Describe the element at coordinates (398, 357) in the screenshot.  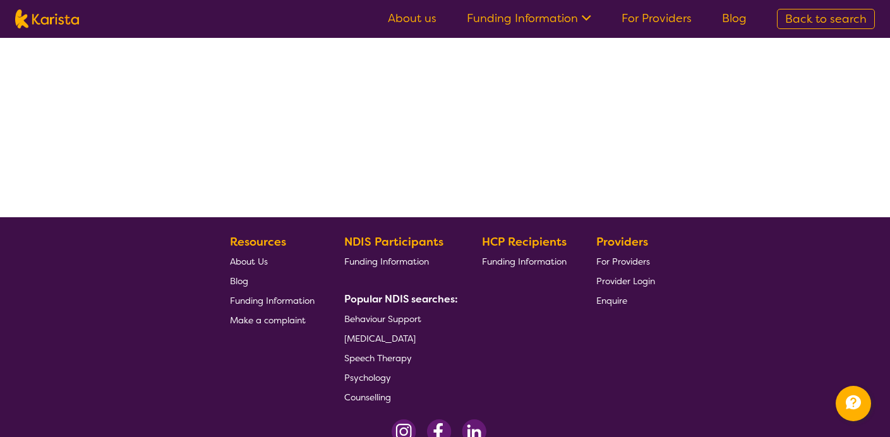
I see `a: Speech Therapy` at that location.